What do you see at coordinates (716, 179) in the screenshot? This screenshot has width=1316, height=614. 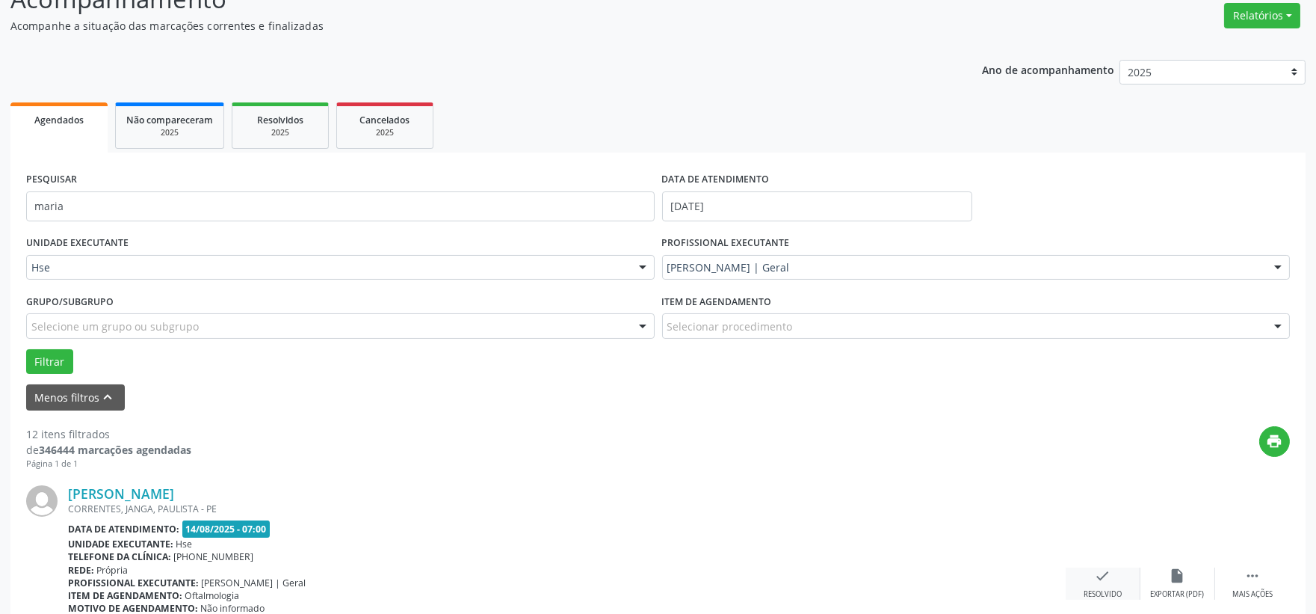 I see `label: DATA DE ATENDIMENTO` at bounding box center [716, 179].